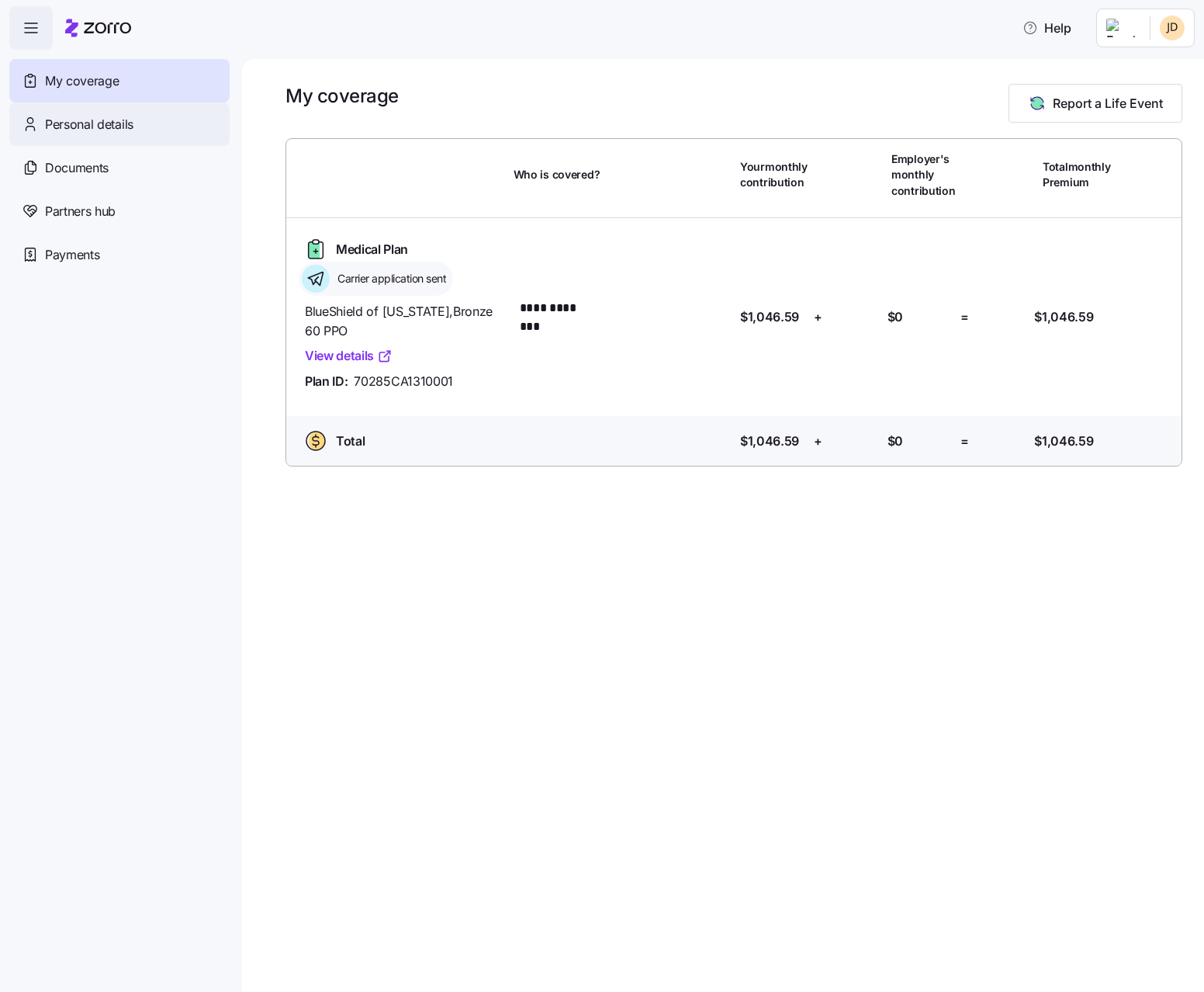 This screenshot has height=992, width=1204. What do you see at coordinates (1122, 28) in the screenshot?
I see `img: Employer logo` at bounding box center [1122, 28].